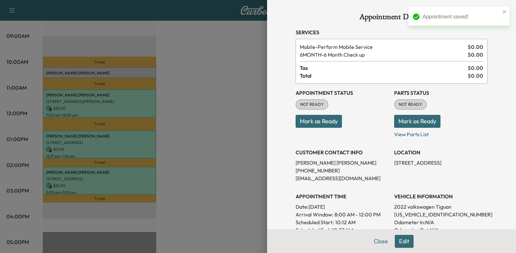 Image resolution: width=516 pixels, height=253 pixels. What do you see at coordinates (384, 68) in the screenshot?
I see `span: Tax` at bounding box center [384, 68].